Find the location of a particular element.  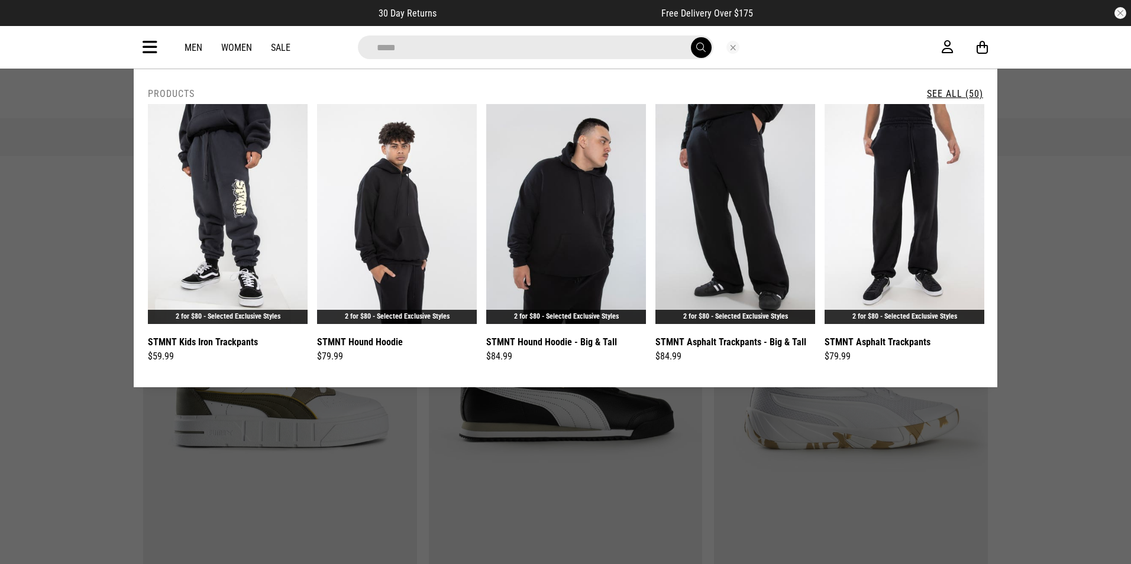

a: STMNT Hound Hoodie is located at coordinates (360, 342).